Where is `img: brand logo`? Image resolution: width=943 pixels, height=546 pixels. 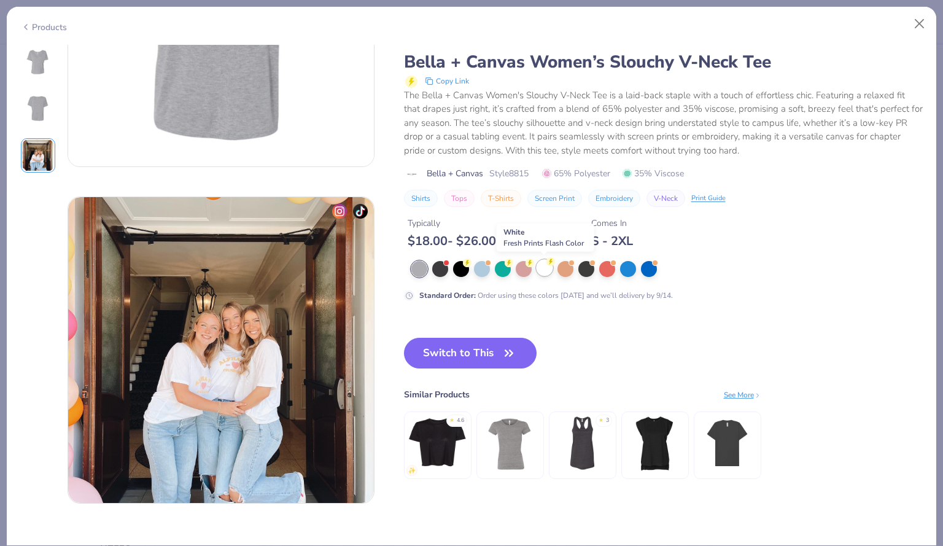 img: brand logo is located at coordinates (412, 174).